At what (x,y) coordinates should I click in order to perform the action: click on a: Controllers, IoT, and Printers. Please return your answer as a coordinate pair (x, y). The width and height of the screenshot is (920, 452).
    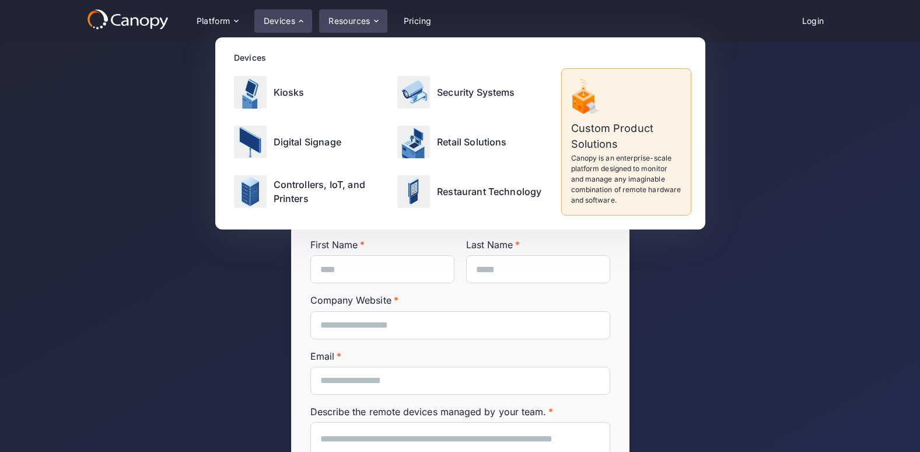
    Looking at the image, I should click on (310, 191).